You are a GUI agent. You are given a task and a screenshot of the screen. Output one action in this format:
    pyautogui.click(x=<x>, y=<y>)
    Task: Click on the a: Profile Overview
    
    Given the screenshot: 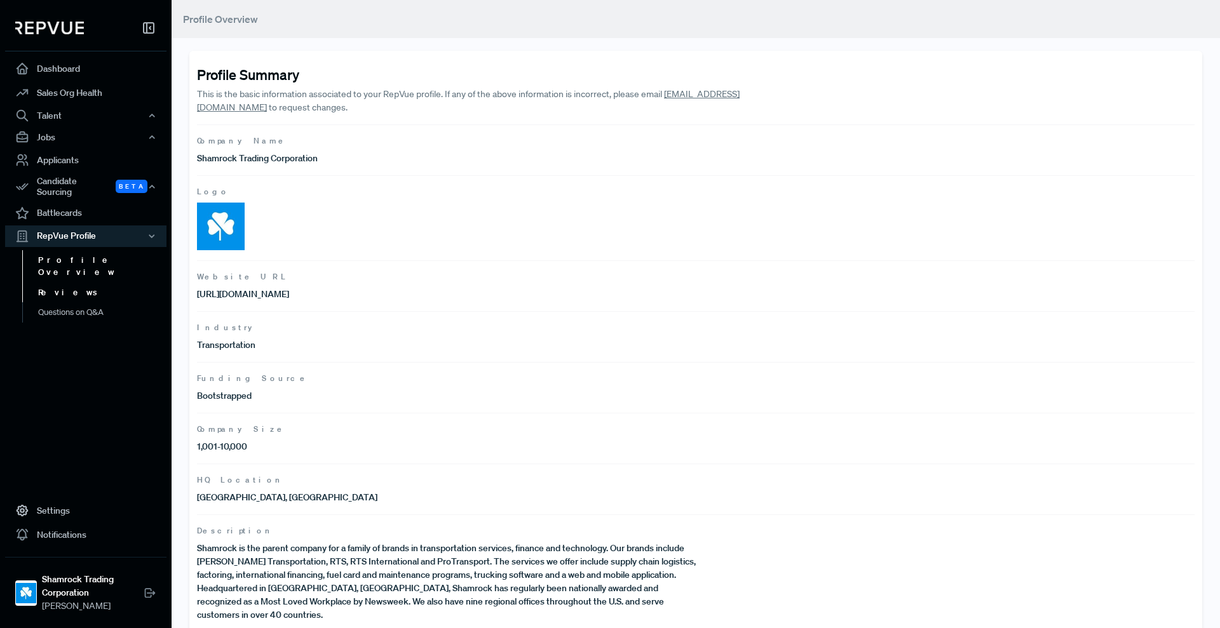 What is the action you would take?
    pyautogui.click(x=103, y=266)
    